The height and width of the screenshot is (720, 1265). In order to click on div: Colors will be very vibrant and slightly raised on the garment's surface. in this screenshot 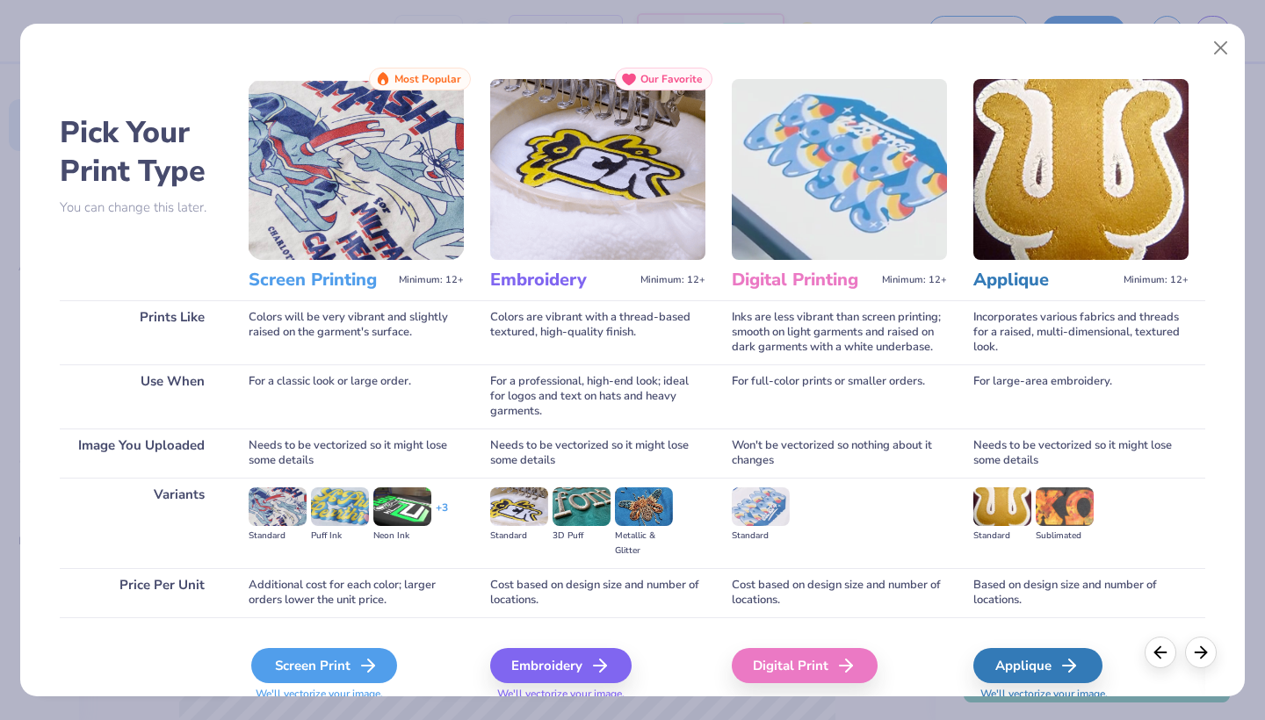, I will do `click(356, 332)`.